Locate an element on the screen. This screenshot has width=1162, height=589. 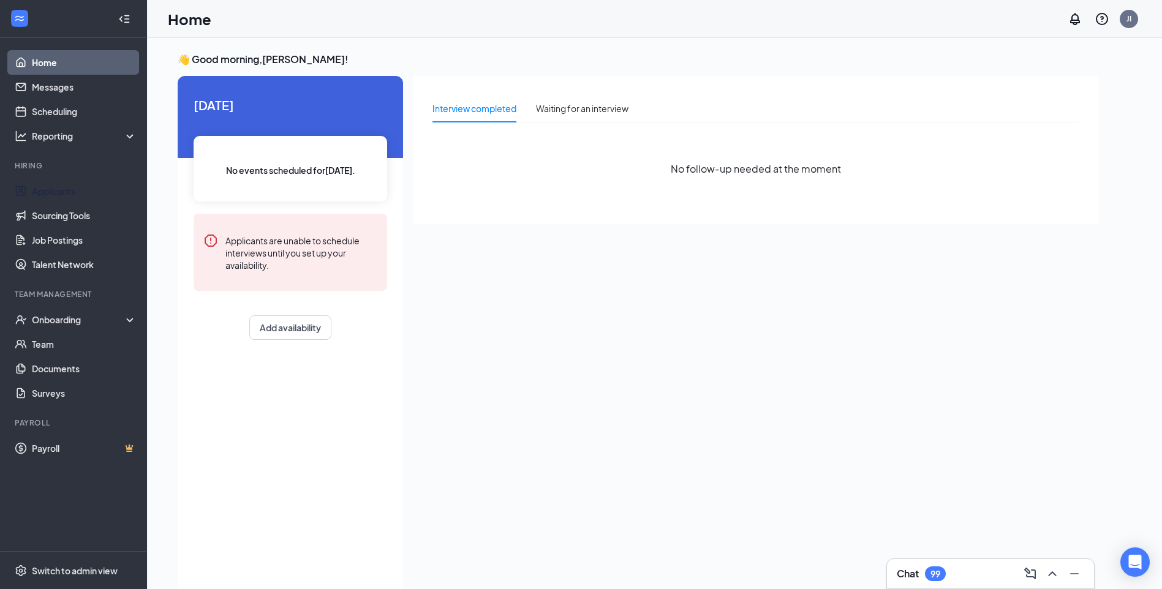
div: JI is located at coordinates (1129, 18).